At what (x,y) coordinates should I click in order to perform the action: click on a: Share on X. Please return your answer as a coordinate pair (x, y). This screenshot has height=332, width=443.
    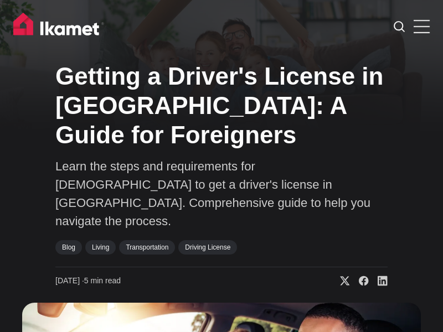
    Looking at the image, I should click on (341, 282).